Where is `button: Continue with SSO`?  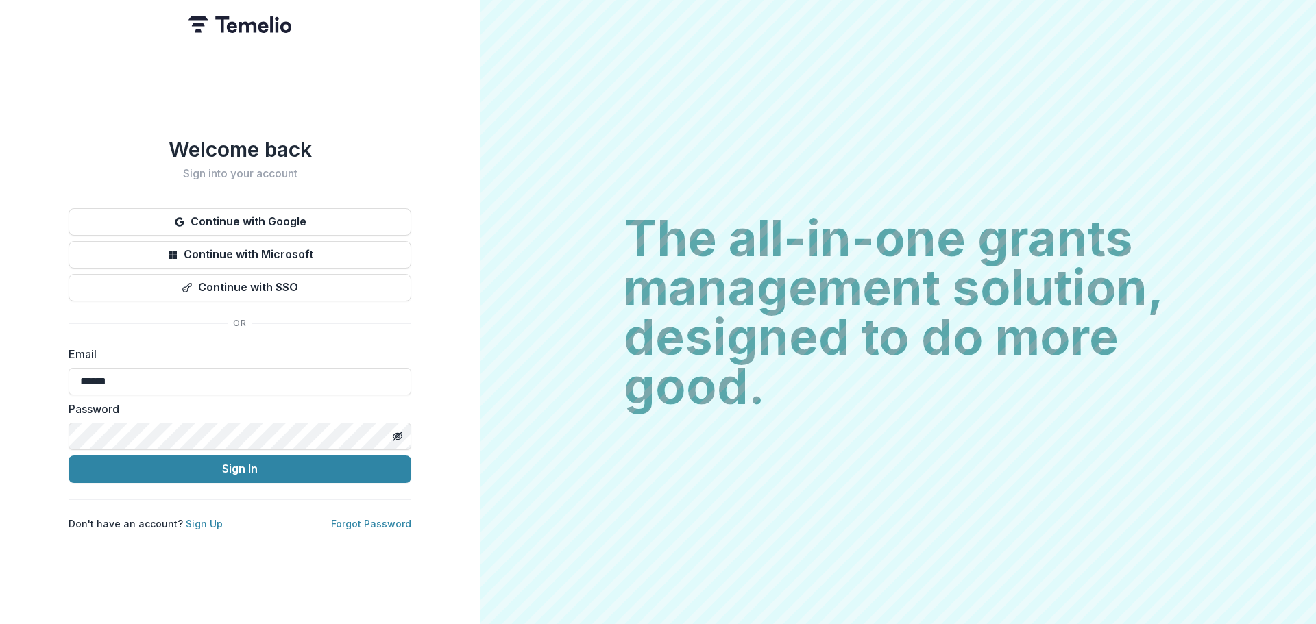
button: Continue with SSO is located at coordinates (240, 288).